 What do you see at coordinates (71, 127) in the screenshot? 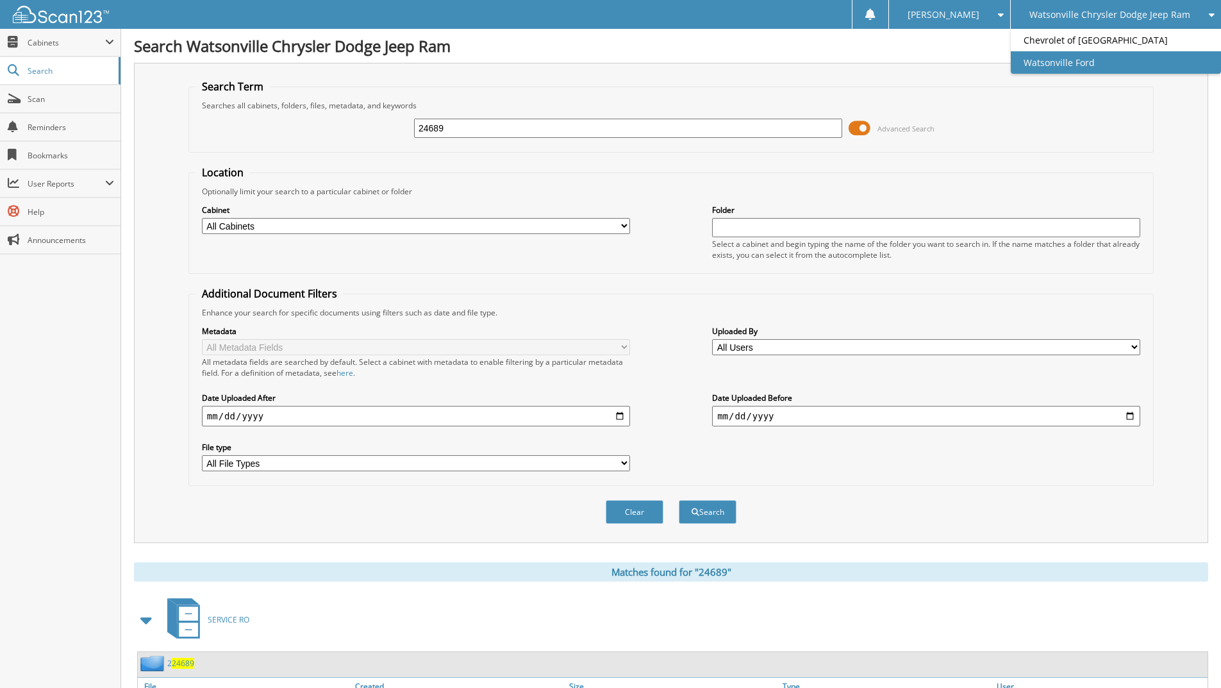
I see `span: Reminders` at bounding box center [71, 127].